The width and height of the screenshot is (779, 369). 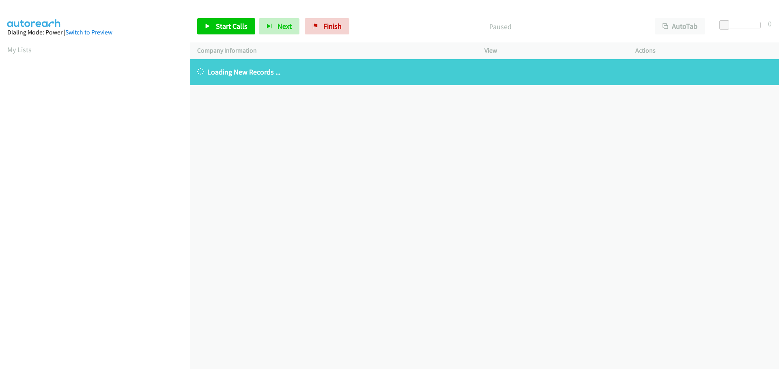 I want to click on a: My Lists, so click(x=19, y=49).